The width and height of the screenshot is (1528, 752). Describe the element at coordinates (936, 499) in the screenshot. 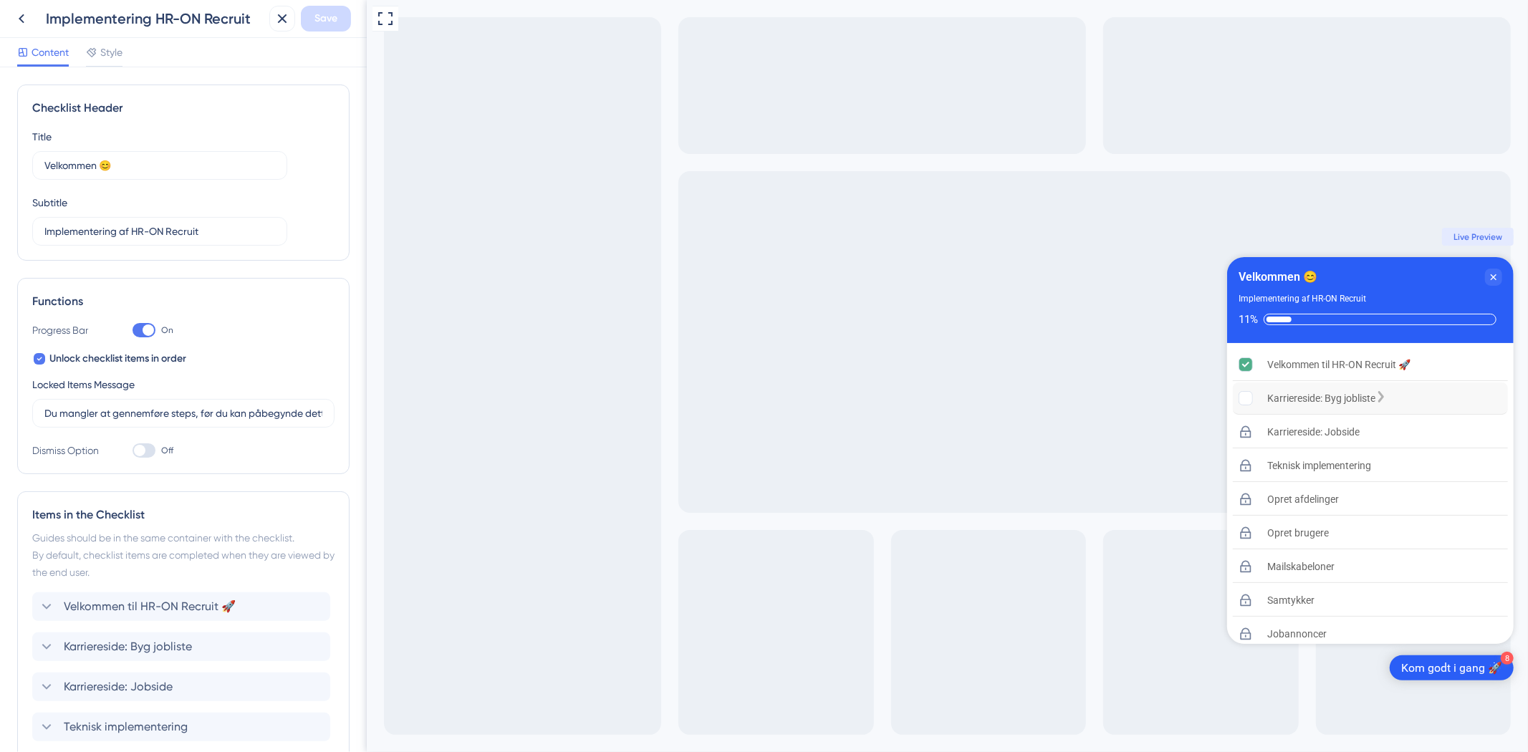

I see `div: Opret afdelinger` at that location.